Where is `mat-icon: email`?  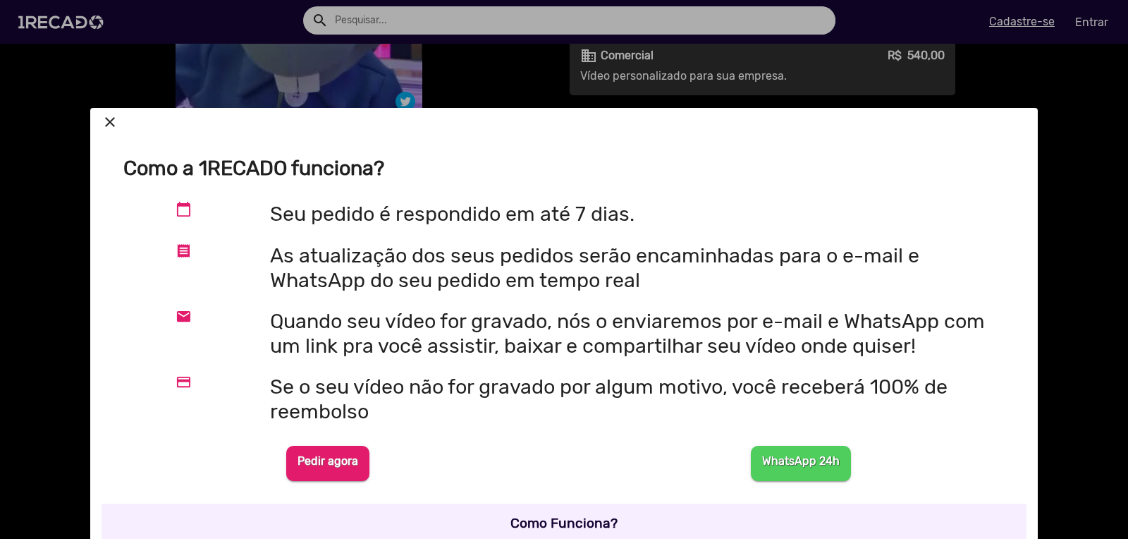
mat-icon: email is located at coordinates (183, 317).